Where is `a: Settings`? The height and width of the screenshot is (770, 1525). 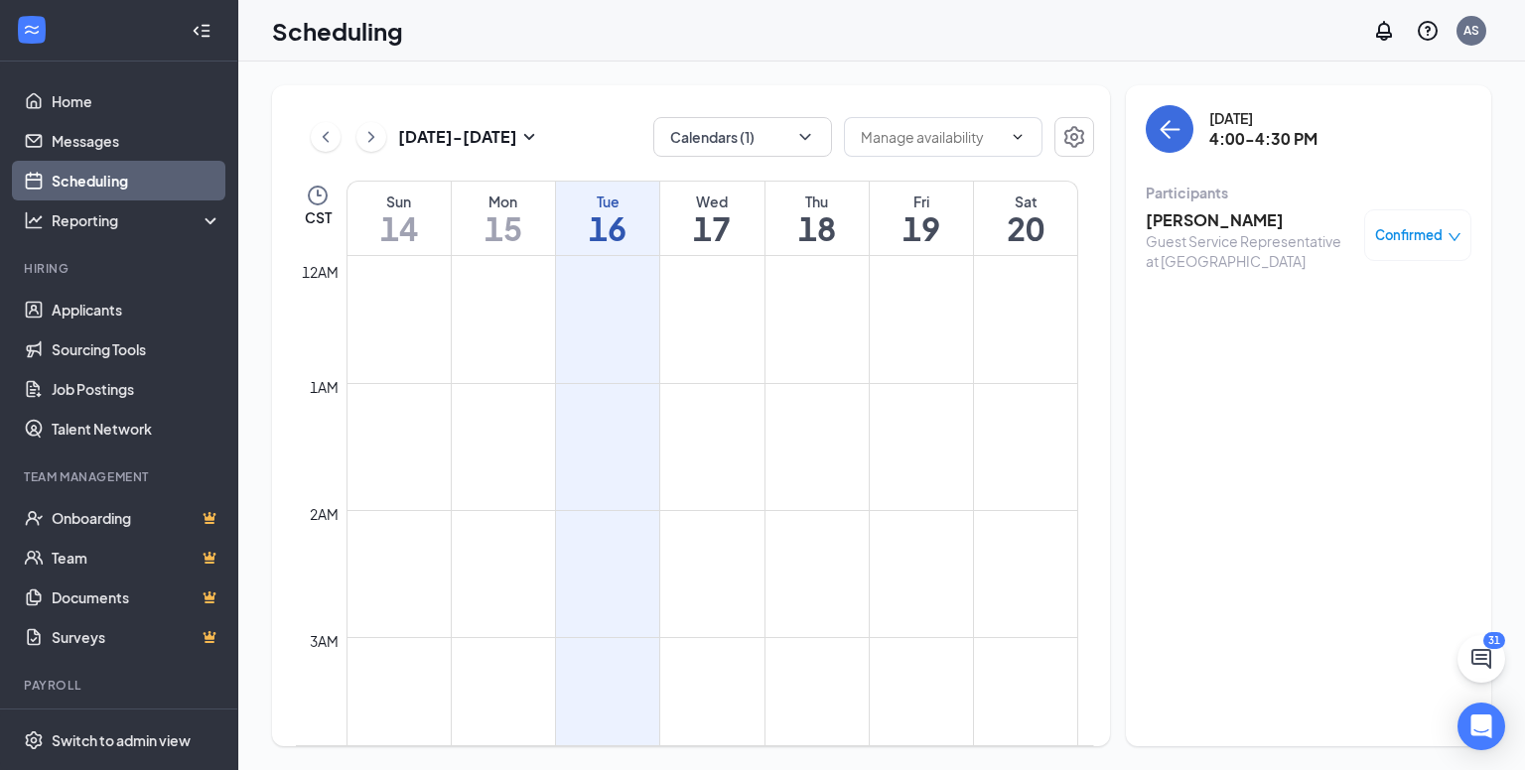
a: Settings is located at coordinates (1074, 137).